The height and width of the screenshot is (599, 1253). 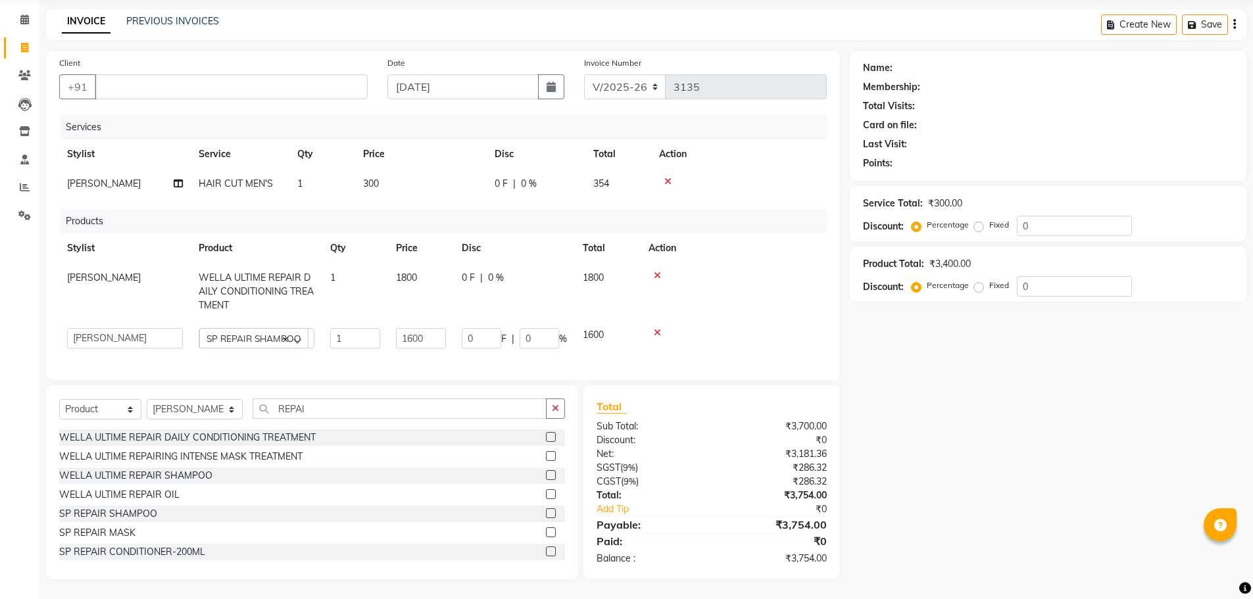 What do you see at coordinates (1138, 24) in the screenshot?
I see `button: Create New` at bounding box center [1138, 24].